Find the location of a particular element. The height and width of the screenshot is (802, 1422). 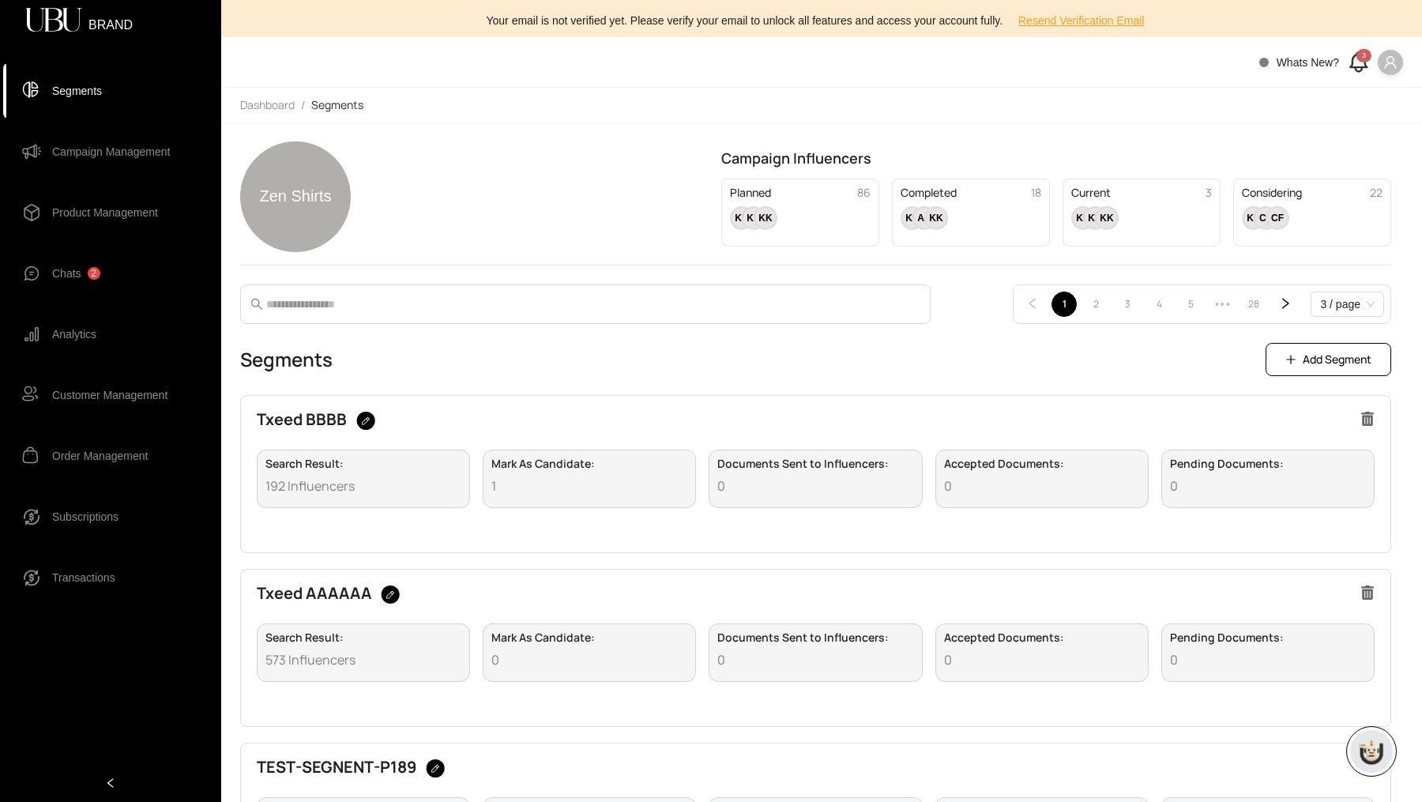

span: Chats is located at coordinates (66, 273).